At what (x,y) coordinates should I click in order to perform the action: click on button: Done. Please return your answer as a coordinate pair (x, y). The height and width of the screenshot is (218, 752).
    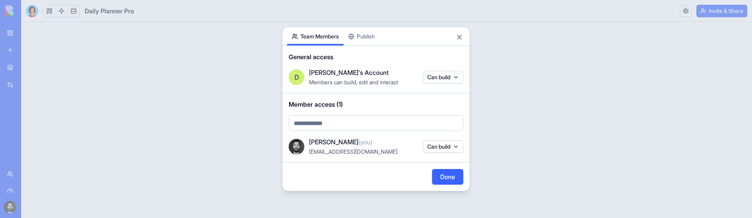
    Looking at the image, I should click on (448, 177).